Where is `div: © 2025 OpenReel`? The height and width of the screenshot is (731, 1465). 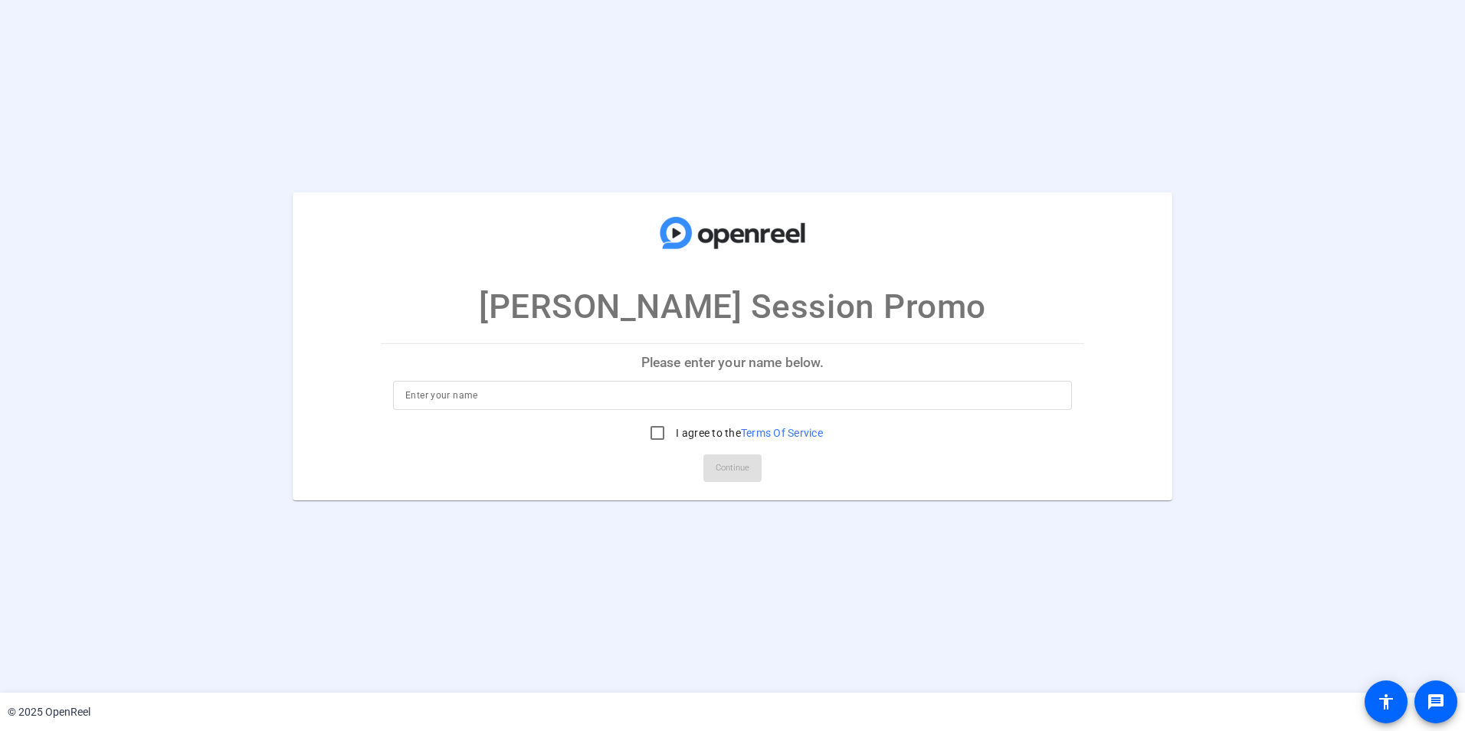
div: © 2025 OpenReel is located at coordinates (49, 712).